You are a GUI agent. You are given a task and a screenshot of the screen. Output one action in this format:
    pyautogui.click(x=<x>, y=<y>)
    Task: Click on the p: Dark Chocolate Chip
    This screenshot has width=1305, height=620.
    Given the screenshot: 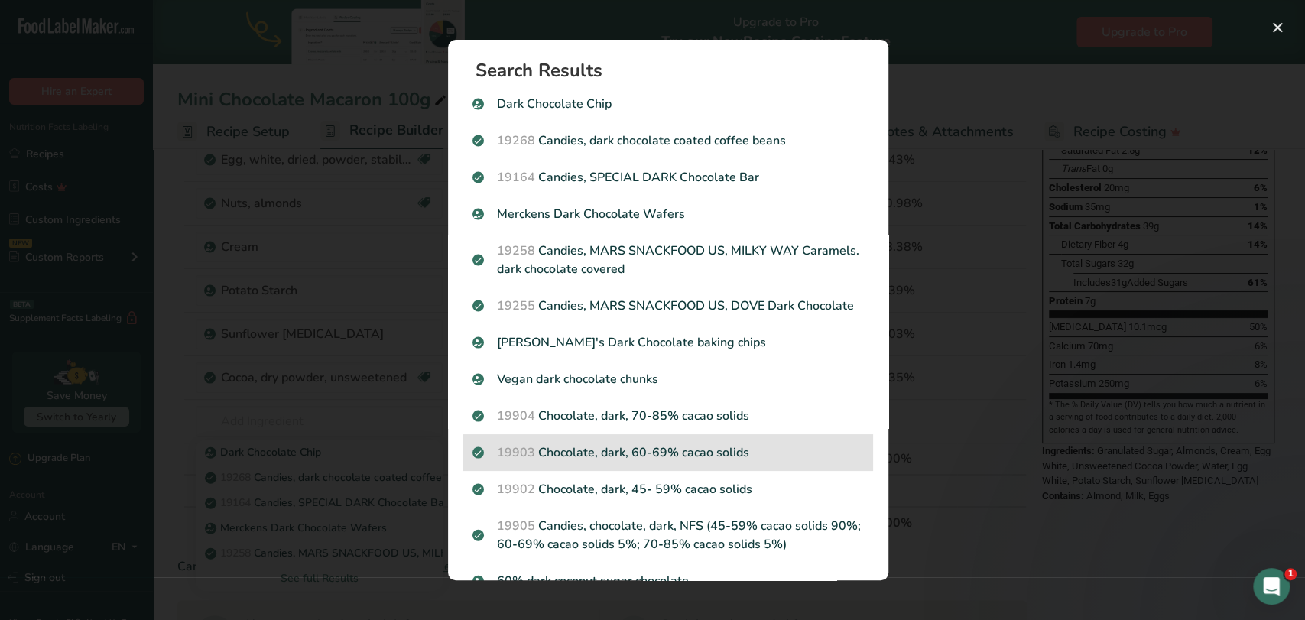 What is the action you would take?
    pyautogui.click(x=668, y=104)
    